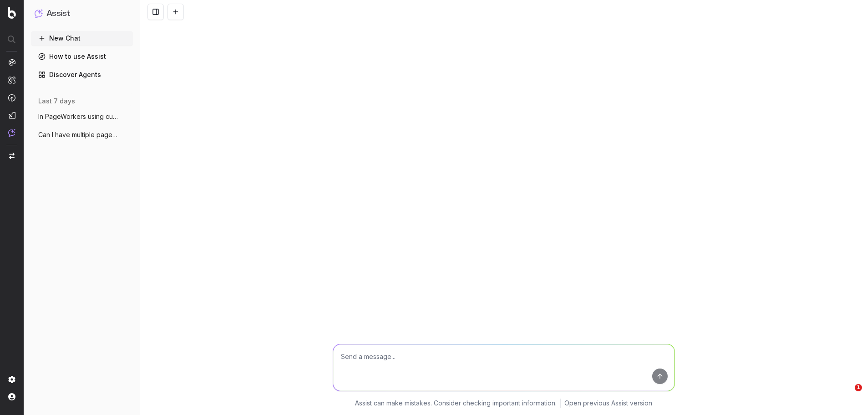 The image size is (867, 415). I want to click on a: Discover Agents, so click(82, 75).